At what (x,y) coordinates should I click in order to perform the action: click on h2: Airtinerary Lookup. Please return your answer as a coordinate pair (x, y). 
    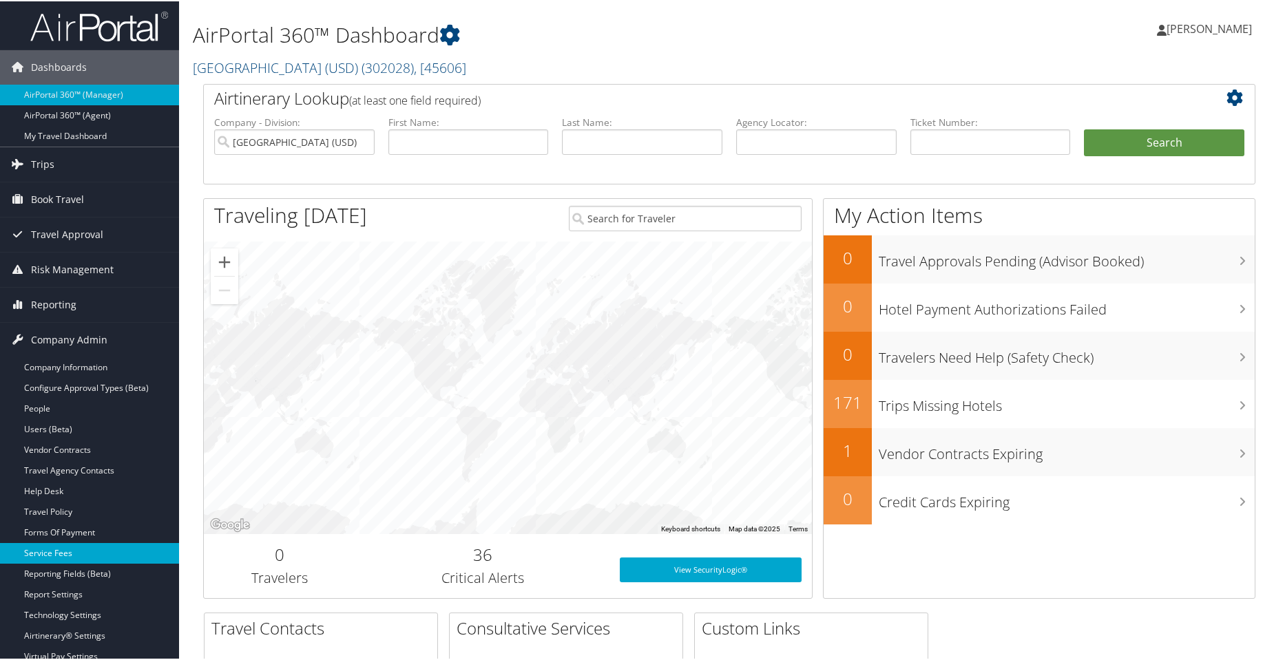
    Looking at the image, I should click on (685, 97).